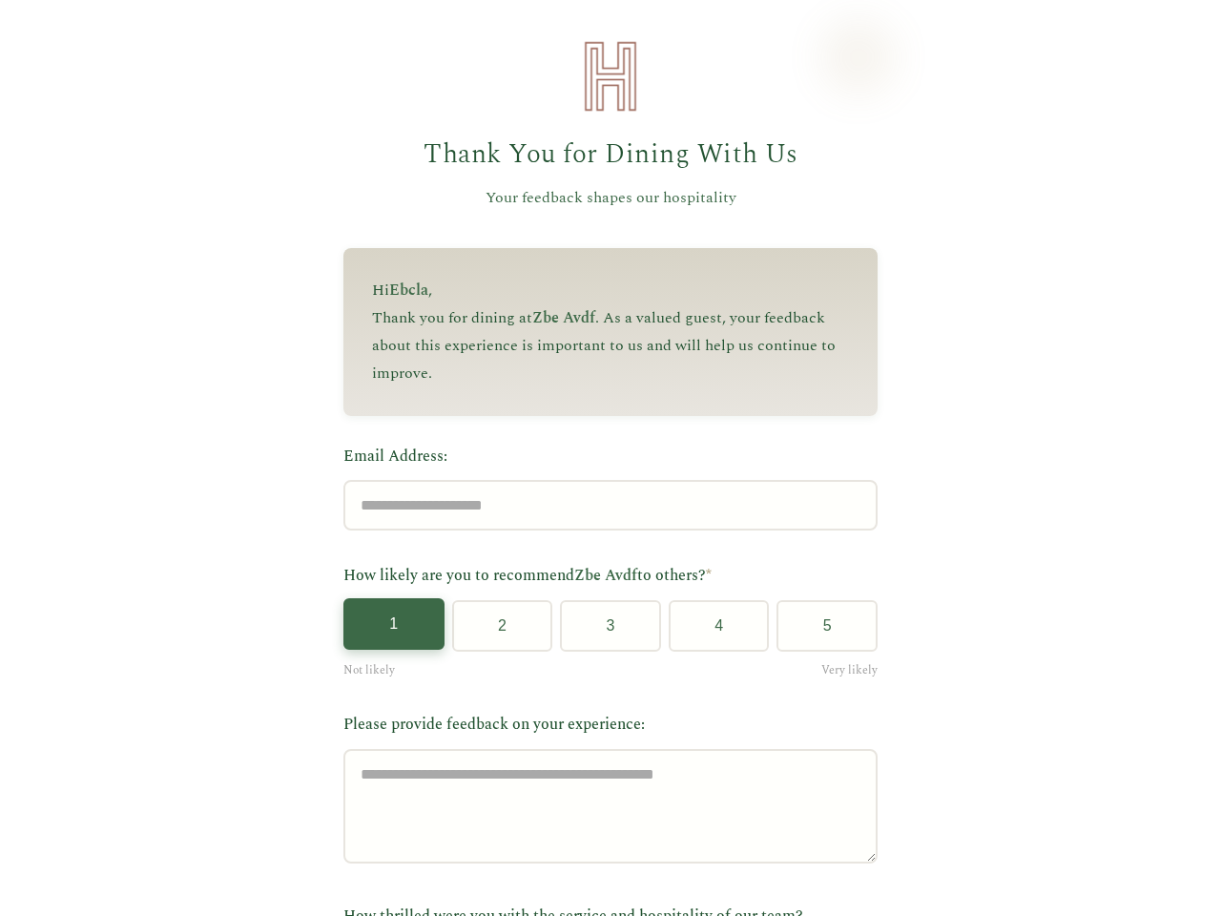  I want to click on button: 3, so click(610, 626).